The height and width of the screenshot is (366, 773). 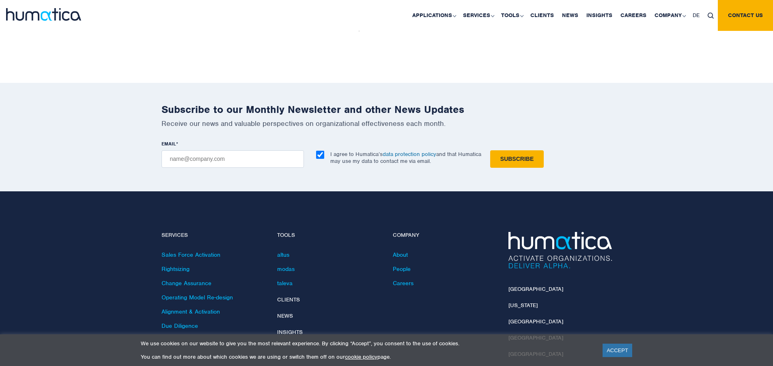 What do you see at coordinates (409, 154) in the screenshot?
I see `a: data protection policy` at bounding box center [409, 154].